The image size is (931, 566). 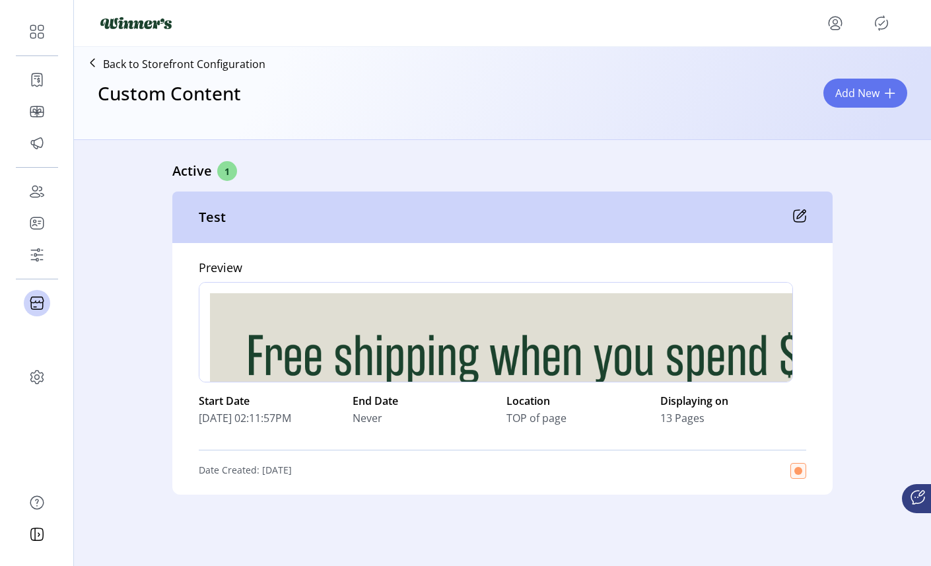 What do you see at coordinates (296, 156) in the screenshot?
I see `body: Rich Text Area. Press ALT-0 for help.` at bounding box center [296, 156].